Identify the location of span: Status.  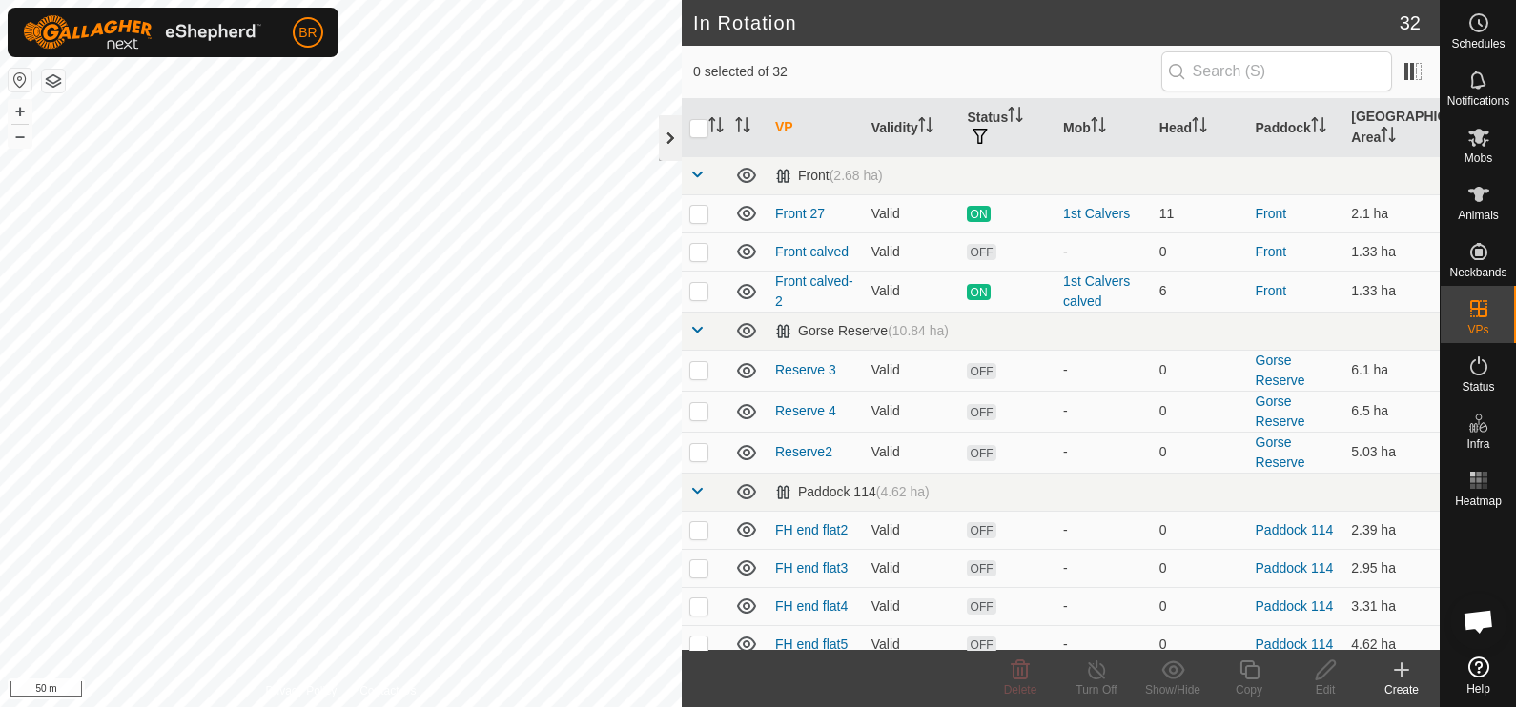
(1478, 387).